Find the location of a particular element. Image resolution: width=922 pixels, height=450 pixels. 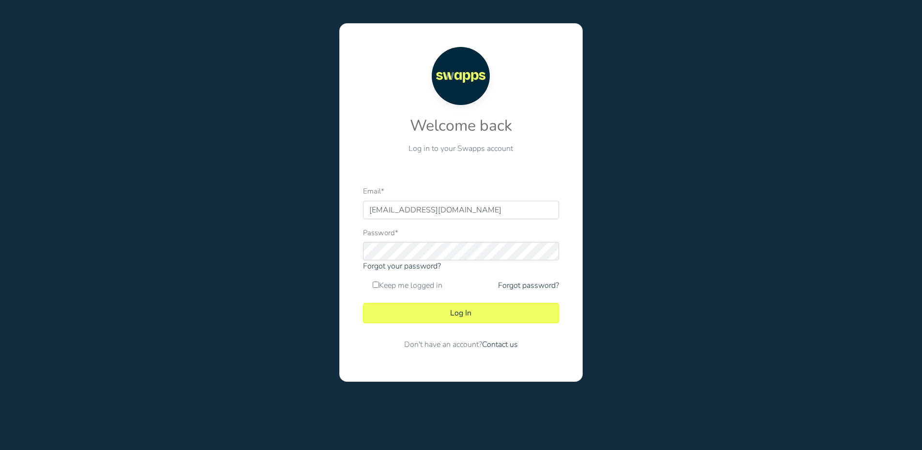

input: Email address is located at coordinates (461, 210).